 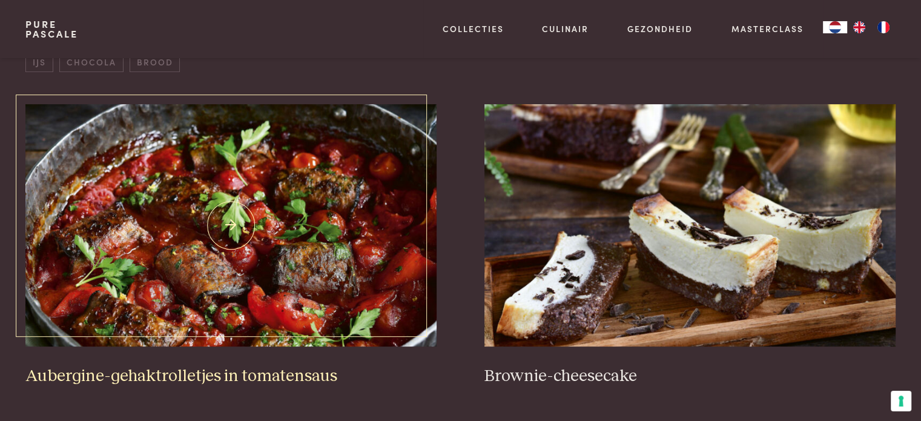 What do you see at coordinates (859, 27) in the screenshot?
I see `aside: Language selected: Nederlands` at bounding box center [859, 27].